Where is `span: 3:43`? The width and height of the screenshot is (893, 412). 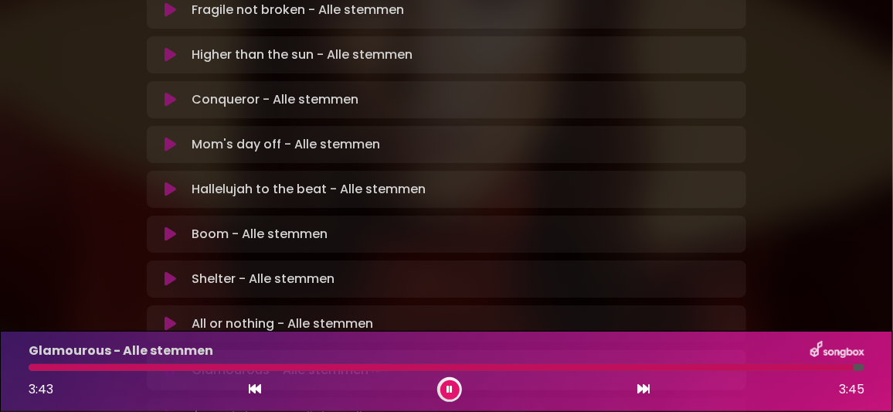
span: 3:43 is located at coordinates (41, 389).